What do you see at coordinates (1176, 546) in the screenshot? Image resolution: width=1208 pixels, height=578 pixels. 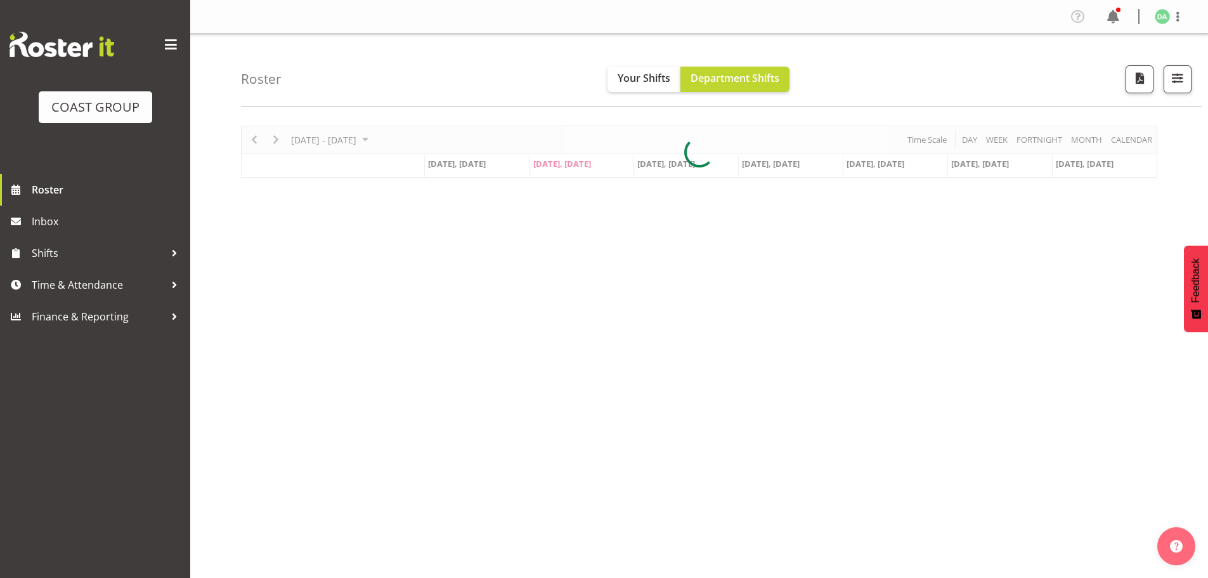 I see `img: help-xxl-2.png` at bounding box center [1176, 546].